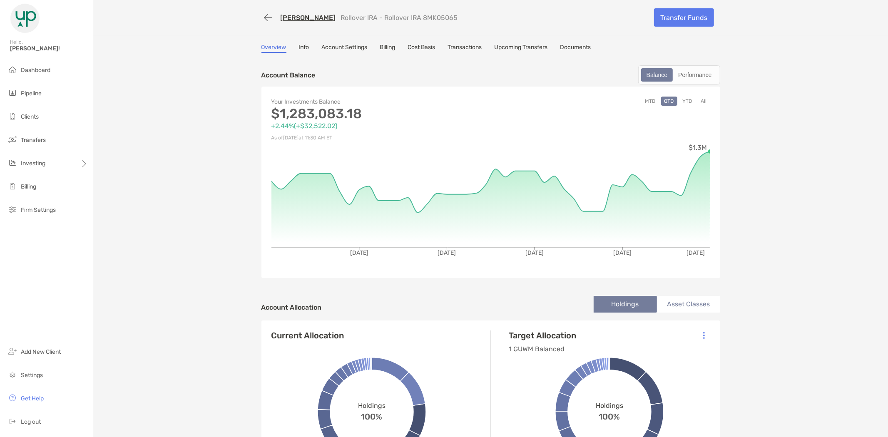  Describe the element at coordinates (28, 187) in the screenshot. I see `span: Billing` at that location.